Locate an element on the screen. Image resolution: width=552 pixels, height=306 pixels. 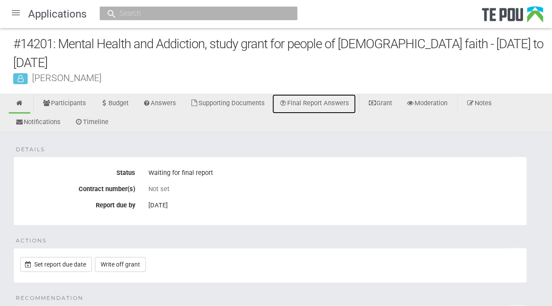
input: Search is located at coordinates (194, 13).